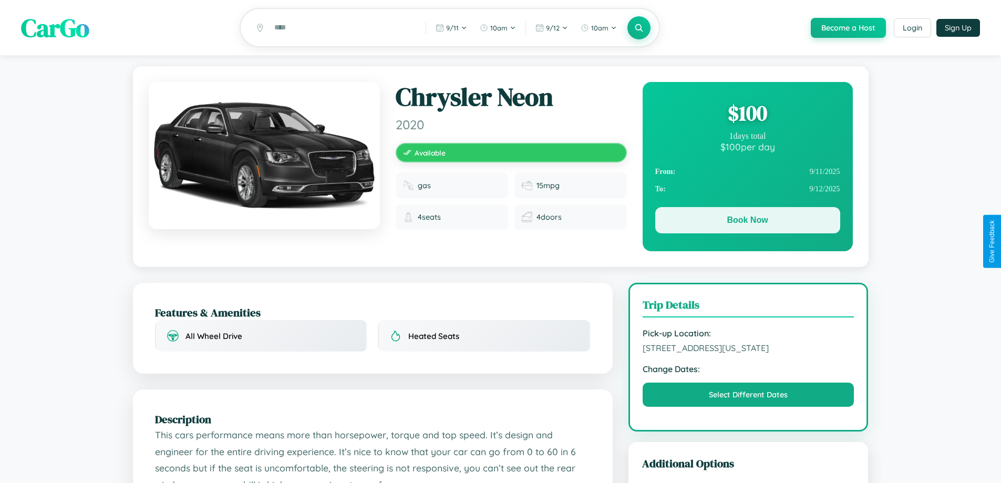 The height and width of the screenshot is (483, 1001). Describe the element at coordinates (429, 217) in the screenshot. I see `span: 4 seats` at that location.